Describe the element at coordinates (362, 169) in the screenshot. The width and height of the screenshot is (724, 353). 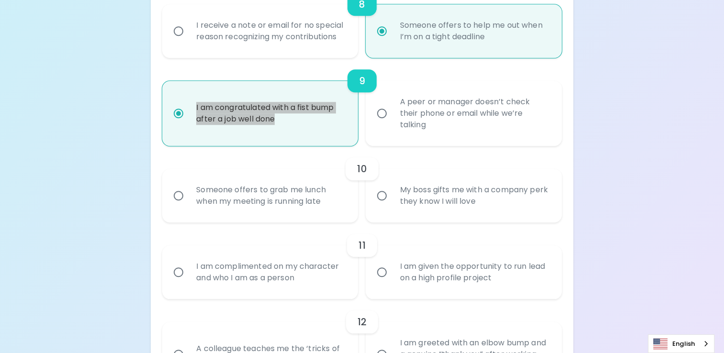
I see `h6: 10` at that location.